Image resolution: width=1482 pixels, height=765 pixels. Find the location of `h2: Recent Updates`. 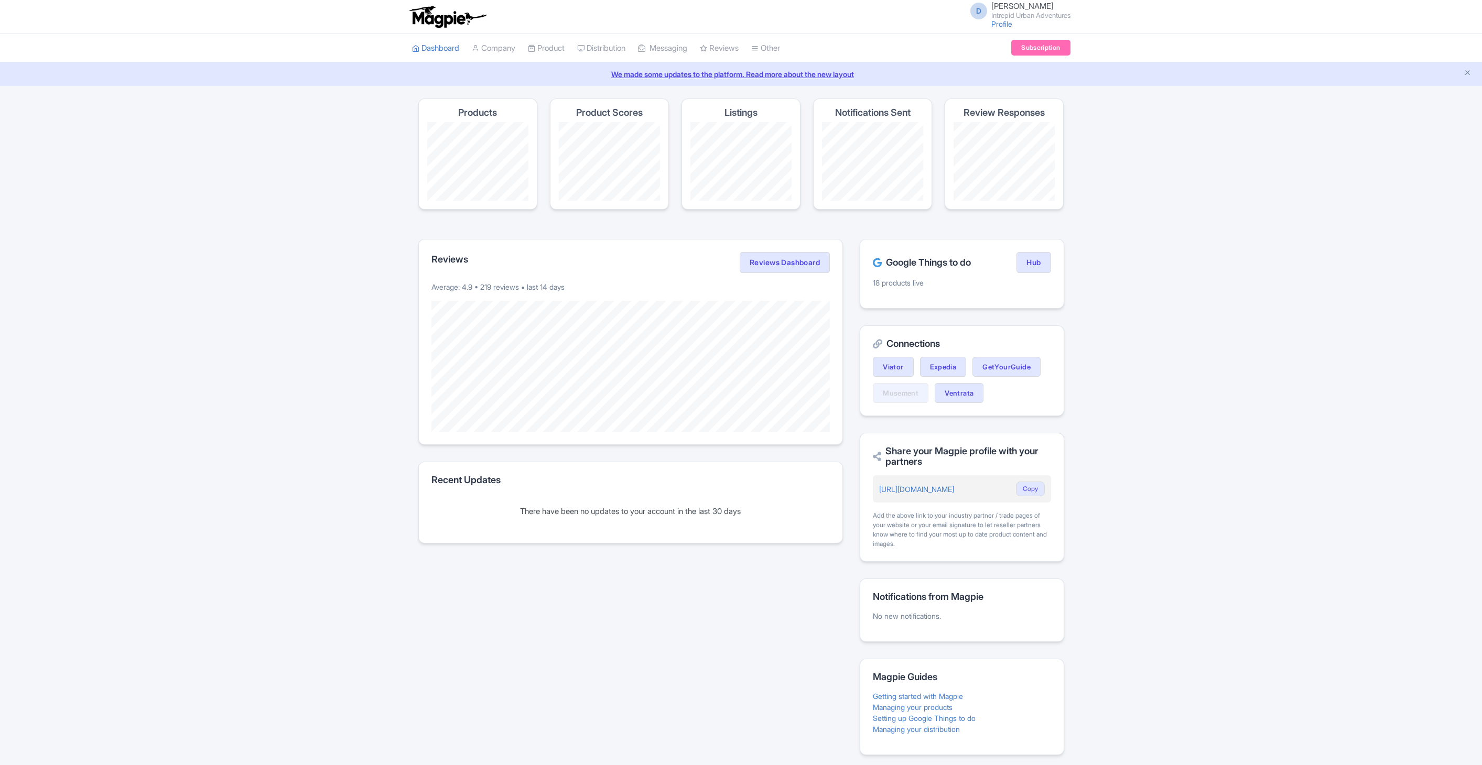

h2: Recent Updates is located at coordinates (631, 480).